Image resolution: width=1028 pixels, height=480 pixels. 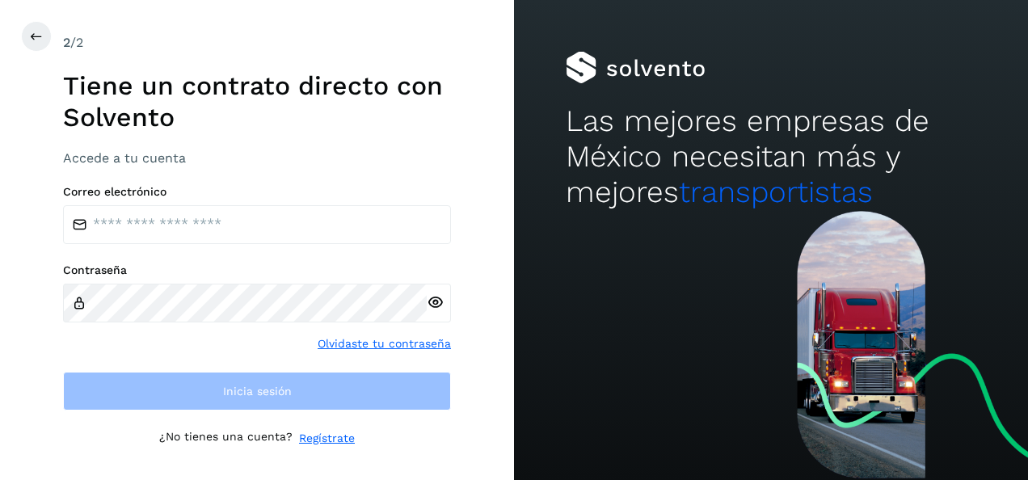 What do you see at coordinates (257, 270) in the screenshot?
I see `label: Contraseña` at bounding box center [257, 270].